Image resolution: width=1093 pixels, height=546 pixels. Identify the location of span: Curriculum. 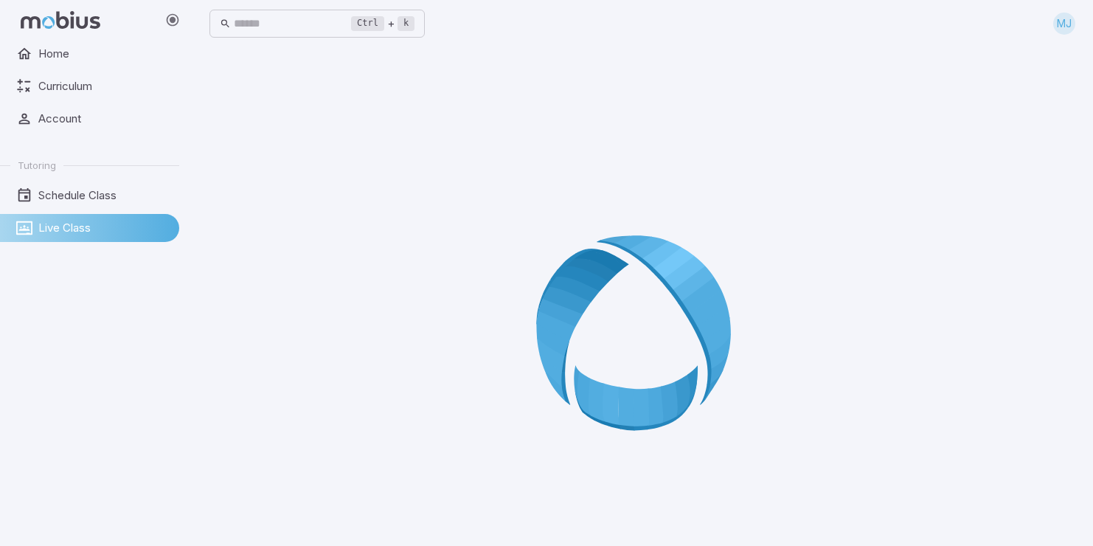
(103, 86).